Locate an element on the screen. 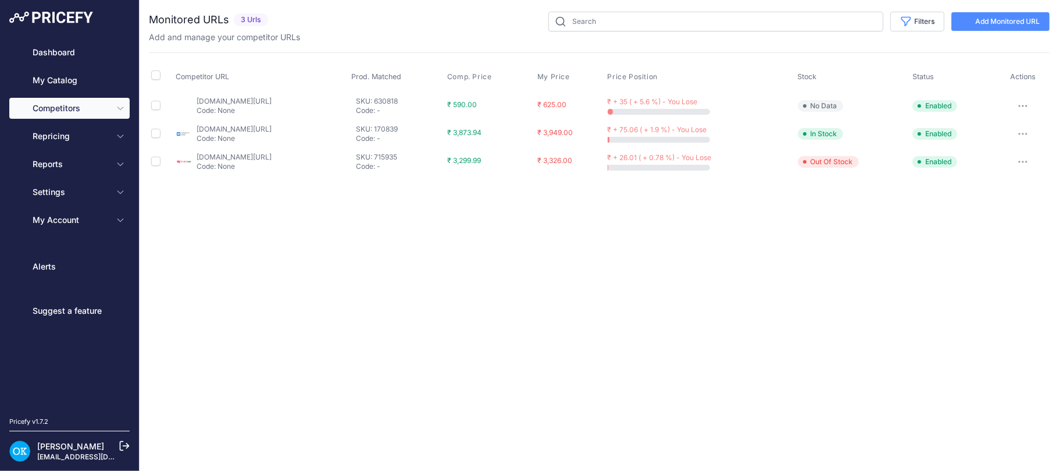  span: Status is located at coordinates (923, 76).